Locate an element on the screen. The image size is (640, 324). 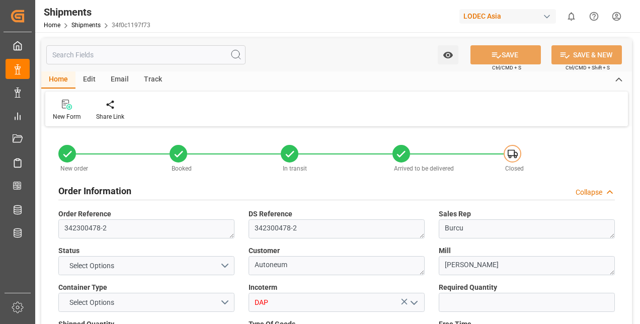
span: In transit is located at coordinates (295, 168).